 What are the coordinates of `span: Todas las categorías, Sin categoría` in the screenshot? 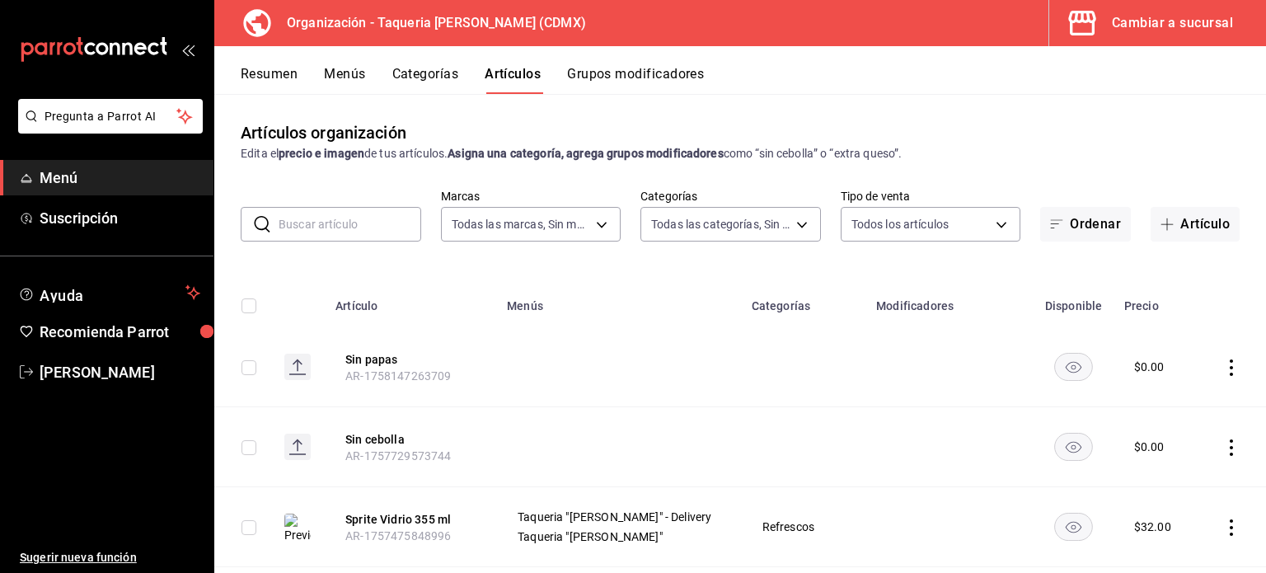 It's located at (720, 224).